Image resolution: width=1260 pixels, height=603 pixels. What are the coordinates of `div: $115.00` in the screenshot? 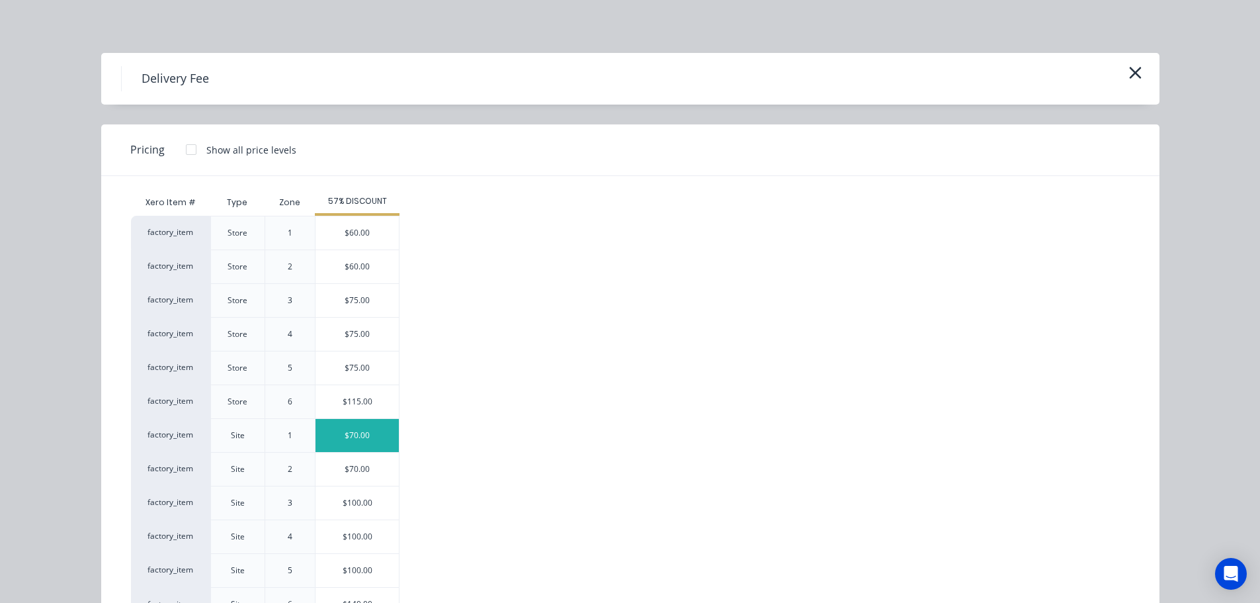 It's located at (357, 402).